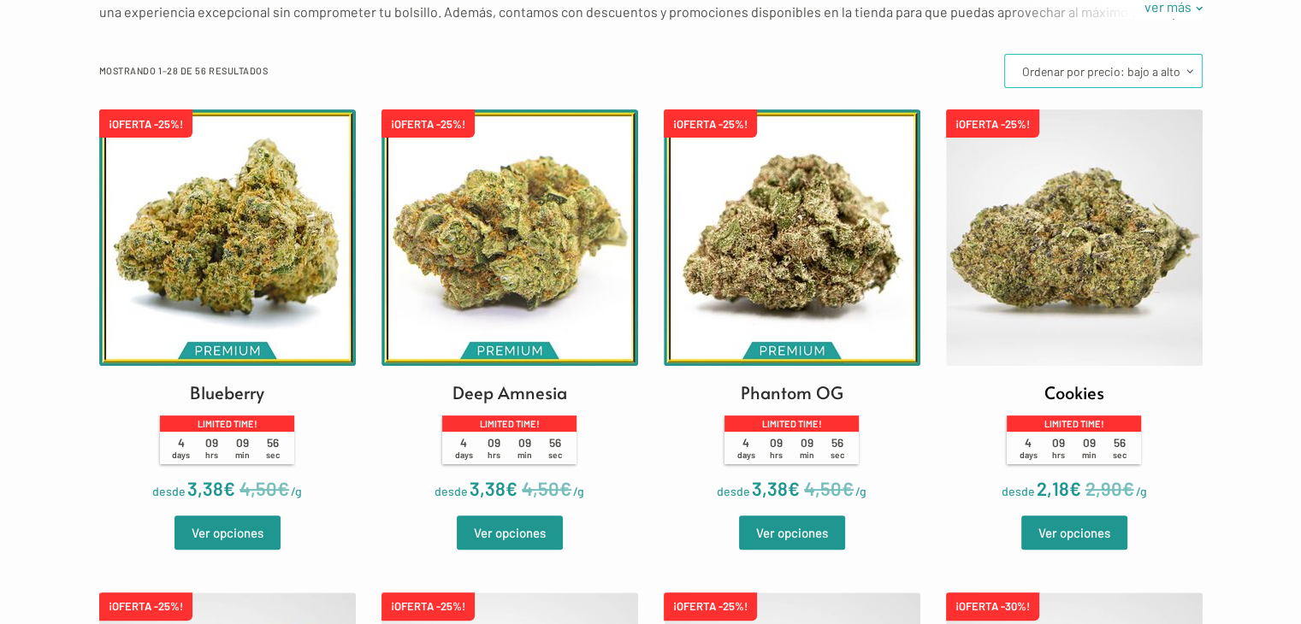 This screenshot has width=1301, height=624. Describe the element at coordinates (1109, 488) in the screenshot. I see `bdi: 2,90` at that location.